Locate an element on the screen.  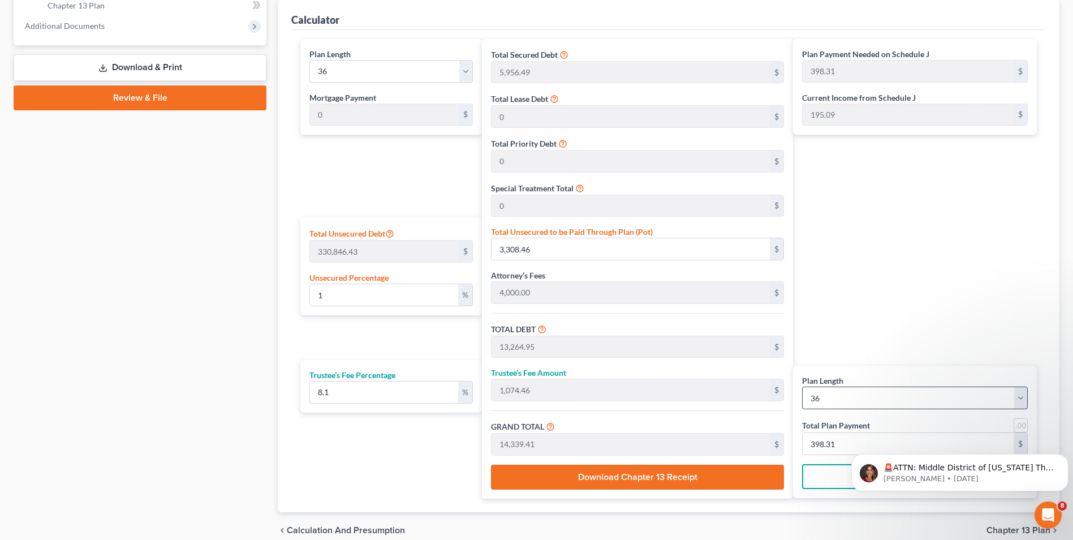
button: Download Chapter 13 Receipt is located at coordinates (637, 477).